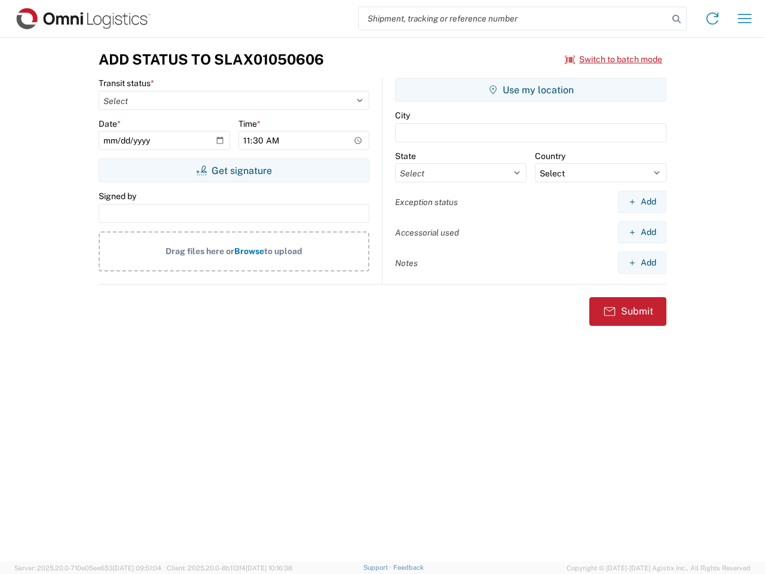 This screenshot has height=574, width=765. Describe the element at coordinates (427, 232) in the screenshot. I see `label: Accessorial used` at that location.